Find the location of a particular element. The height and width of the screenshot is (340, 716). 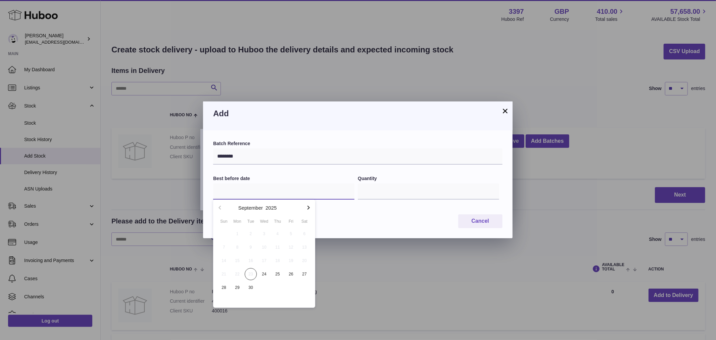

div: Sat is located at coordinates (304, 221).